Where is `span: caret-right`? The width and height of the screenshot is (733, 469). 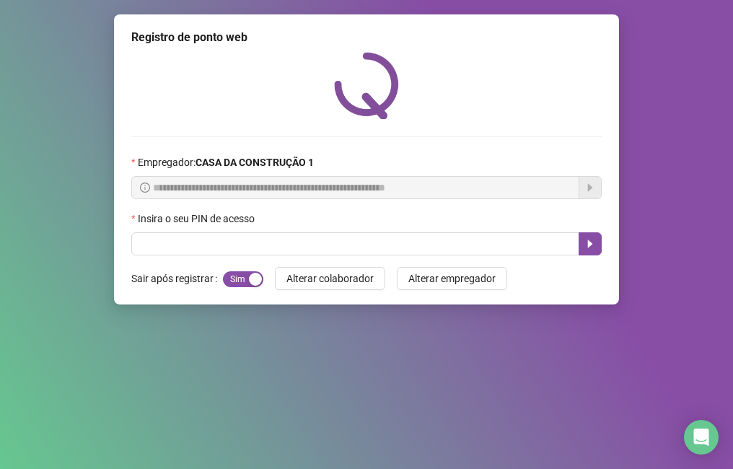 span: caret-right is located at coordinates (590, 244).